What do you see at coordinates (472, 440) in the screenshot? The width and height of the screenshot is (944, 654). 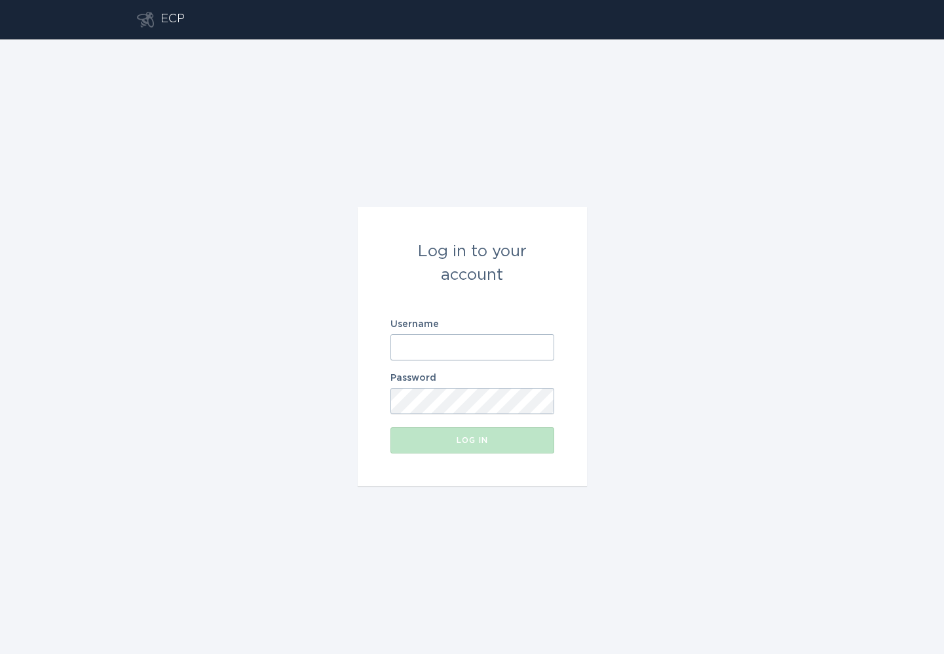 I see `div: Log in` at bounding box center [472, 440].